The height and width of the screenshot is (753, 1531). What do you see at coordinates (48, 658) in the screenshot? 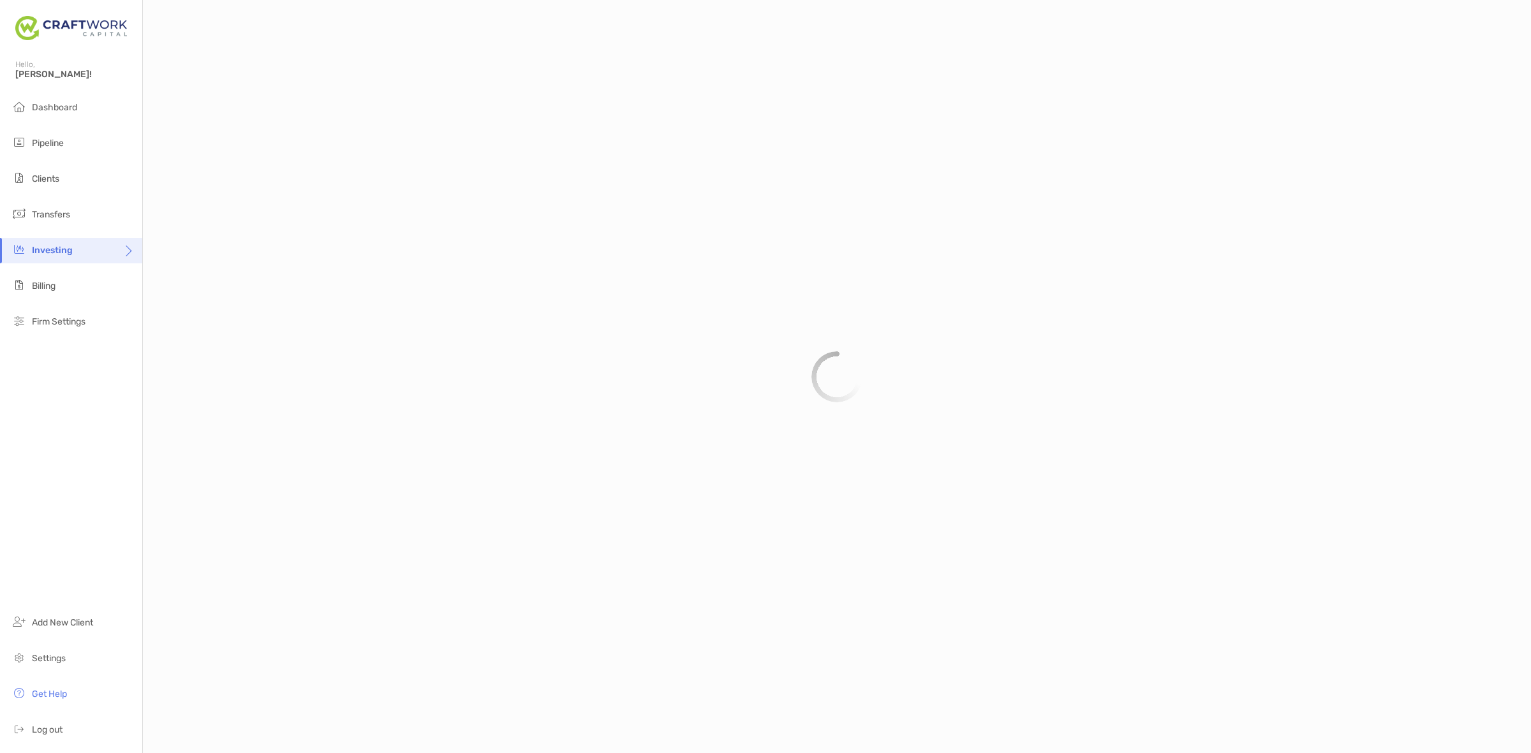
I see `span: Settings` at bounding box center [48, 658].